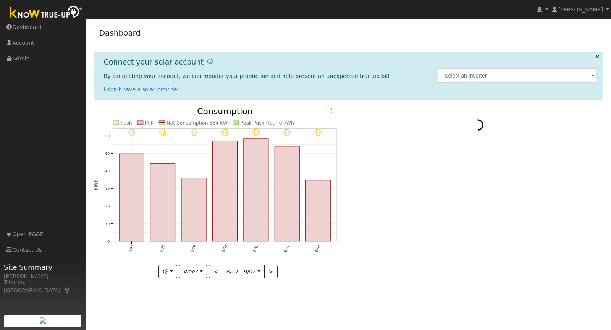 The width and height of the screenshot is (611, 330). Describe the element at coordinates (248, 76) in the screenshot. I see `span: By connecting your account, we can monitor your production and help prevent an unexpected true-up...` at that location.